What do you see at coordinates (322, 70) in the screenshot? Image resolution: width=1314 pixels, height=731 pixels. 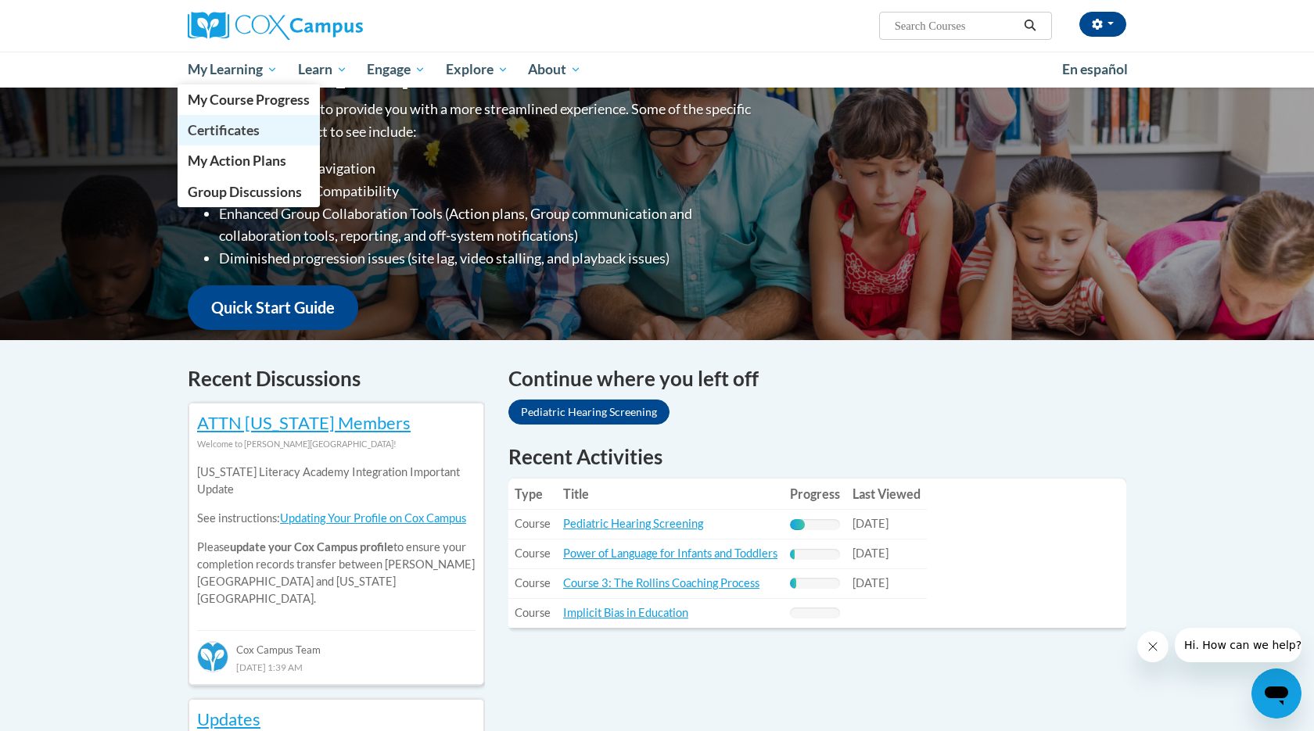 I see `span: Learn` at bounding box center [322, 70].